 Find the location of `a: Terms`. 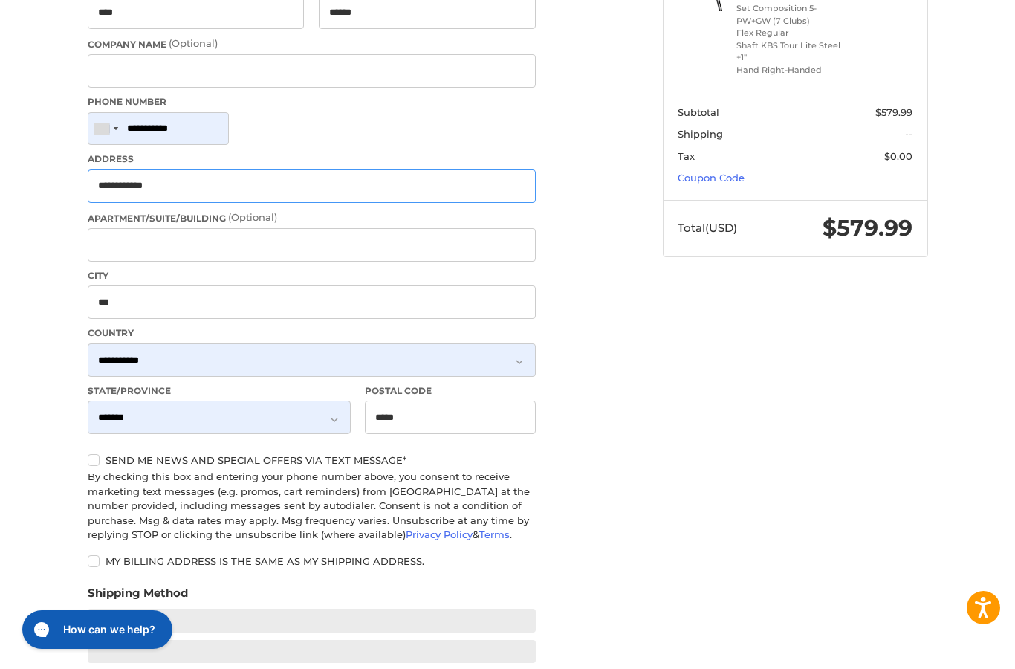

a: Terms is located at coordinates (494, 534).